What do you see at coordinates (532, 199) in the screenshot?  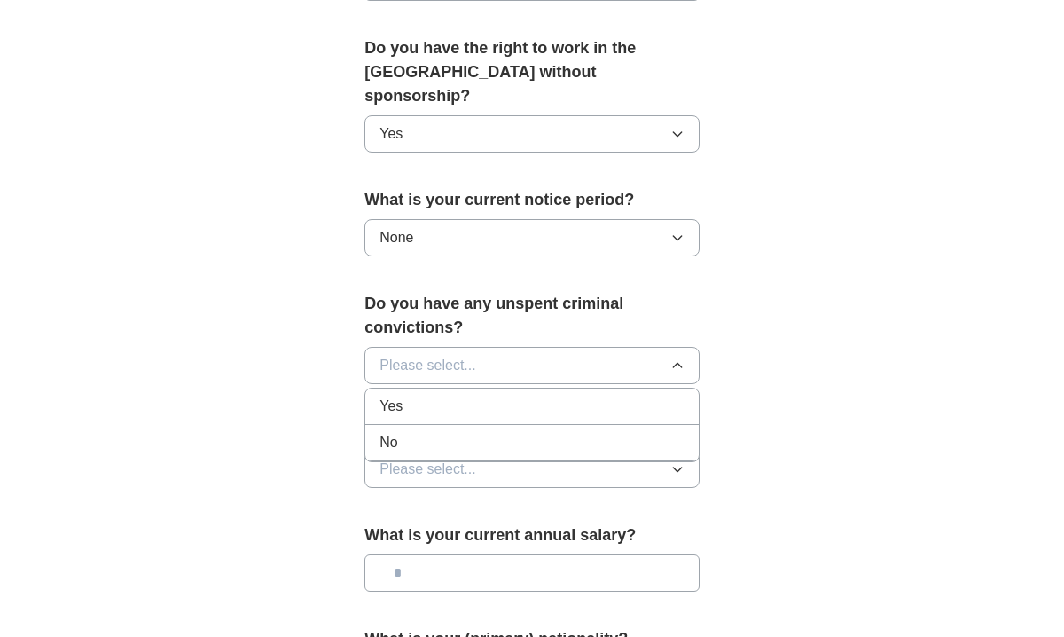 I see `label: What is your current notice period?` at bounding box center [532, 199].